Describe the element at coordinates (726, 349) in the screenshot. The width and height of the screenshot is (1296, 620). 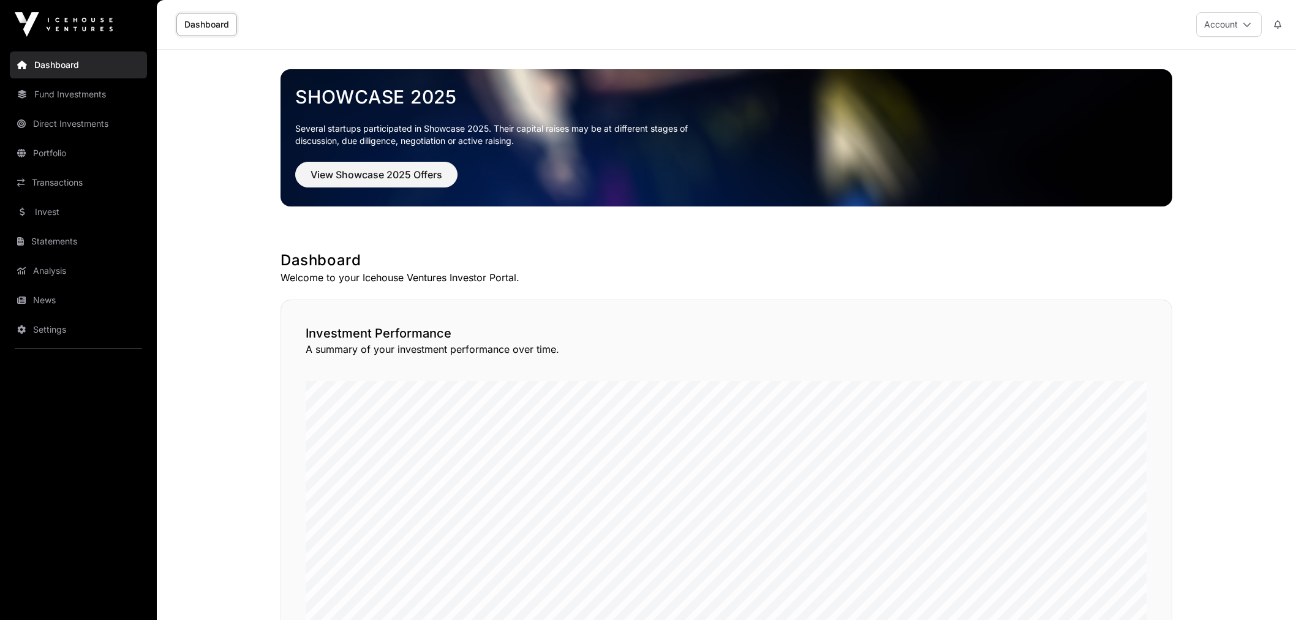
I see `p: A summary of your investment performance over time.` at that location.